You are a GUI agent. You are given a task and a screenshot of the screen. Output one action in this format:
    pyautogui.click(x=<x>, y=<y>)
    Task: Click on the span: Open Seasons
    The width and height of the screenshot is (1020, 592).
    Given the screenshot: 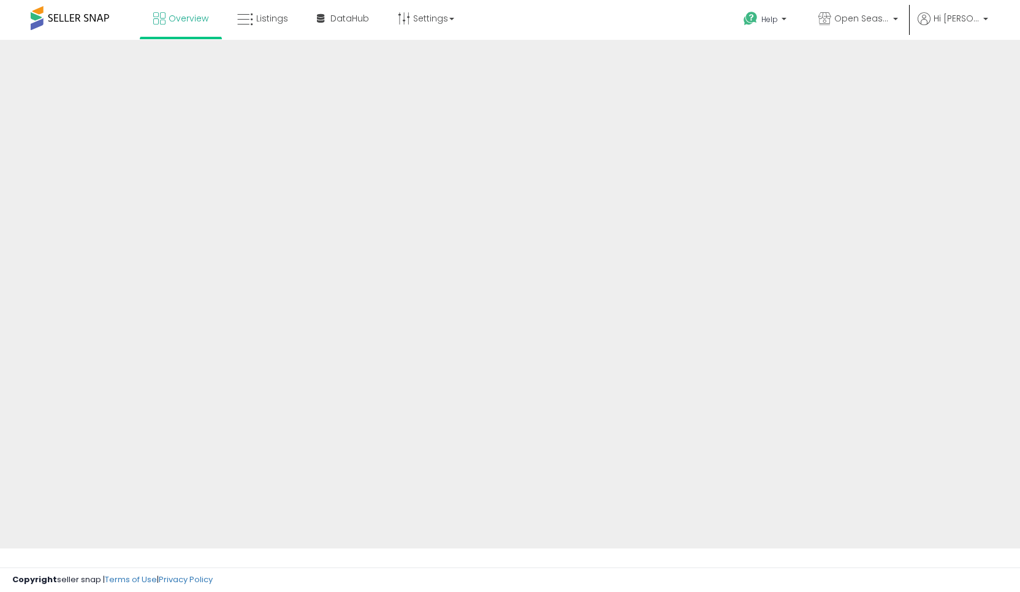 What is the action you would take?
    pyautogui.click(x=862, y=18)
    